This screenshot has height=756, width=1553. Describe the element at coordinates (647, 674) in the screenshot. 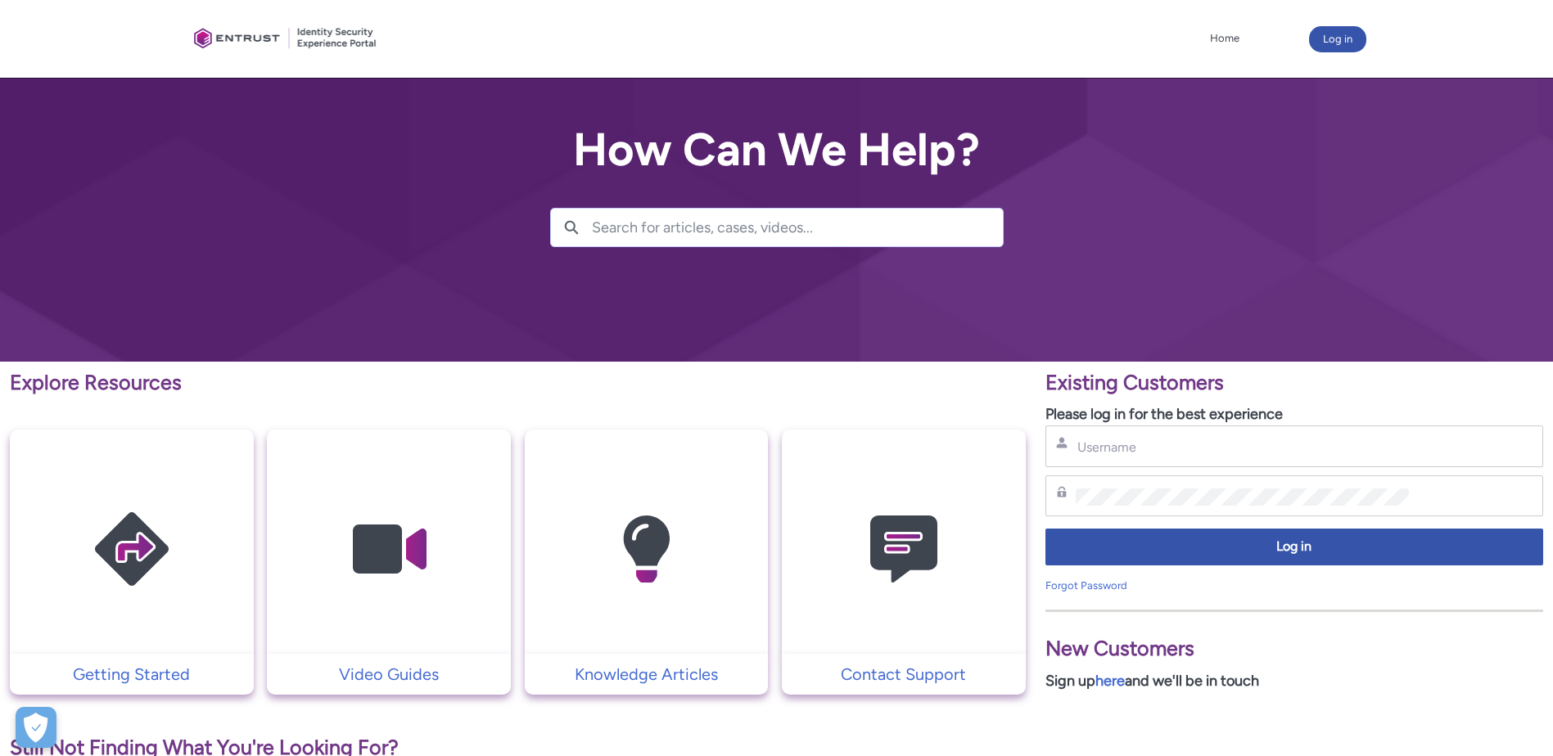

I see `a: Knowledge Articles` at that location.